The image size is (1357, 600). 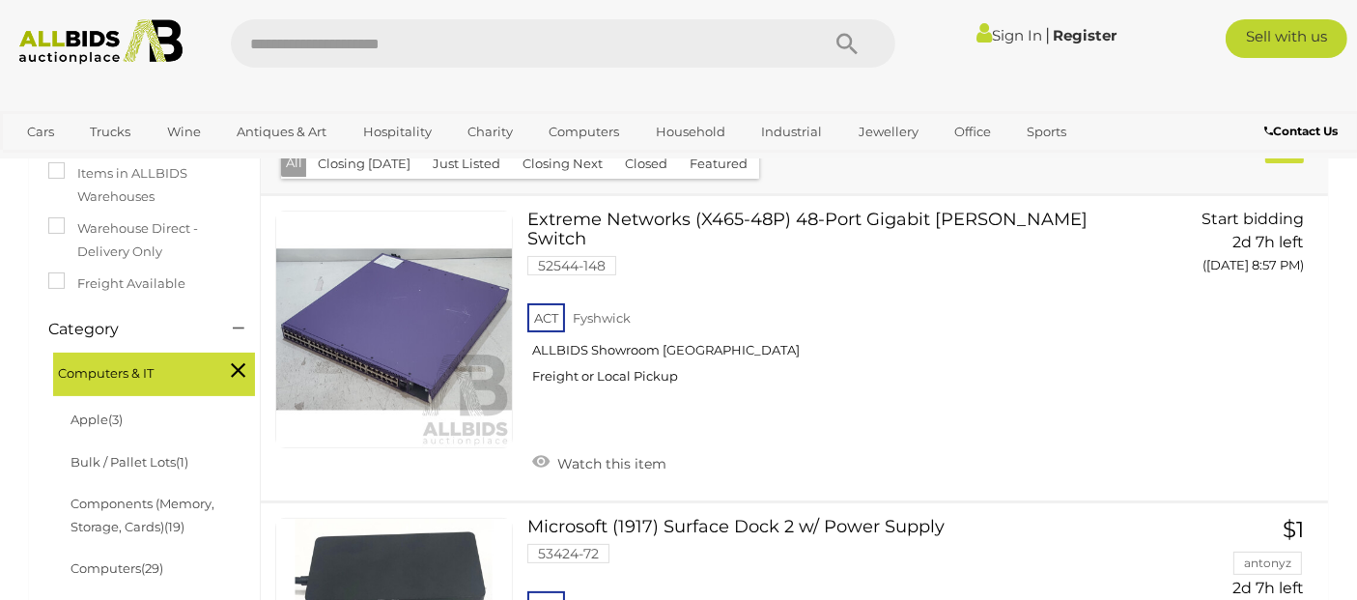 What do you see at coordinates (126, 329) in the screenshot?
I see `h4: Category` at bounding box center [126, 329].